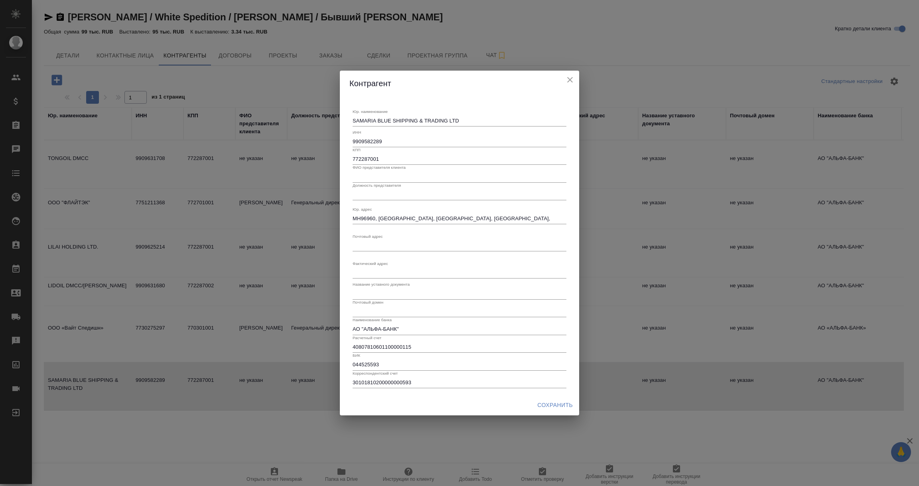 The width and height of the screenshot is (919, 486). I want to click on textarea: SAMARIA BLUE SHIPPING & TRADING LTD, so click(460, 120).